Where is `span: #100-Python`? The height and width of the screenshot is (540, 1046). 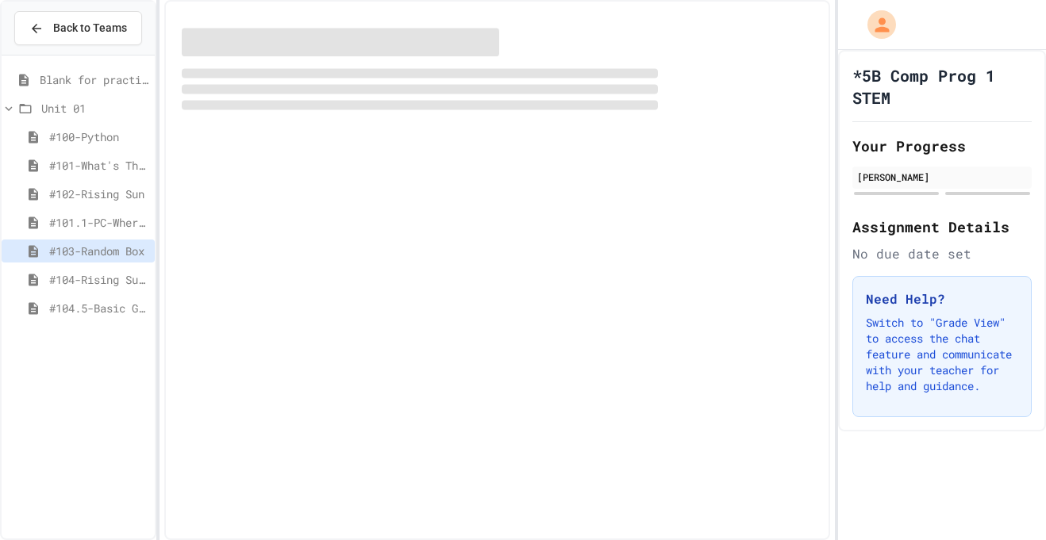 span: #100-Python is located at coordinates (98, 137).